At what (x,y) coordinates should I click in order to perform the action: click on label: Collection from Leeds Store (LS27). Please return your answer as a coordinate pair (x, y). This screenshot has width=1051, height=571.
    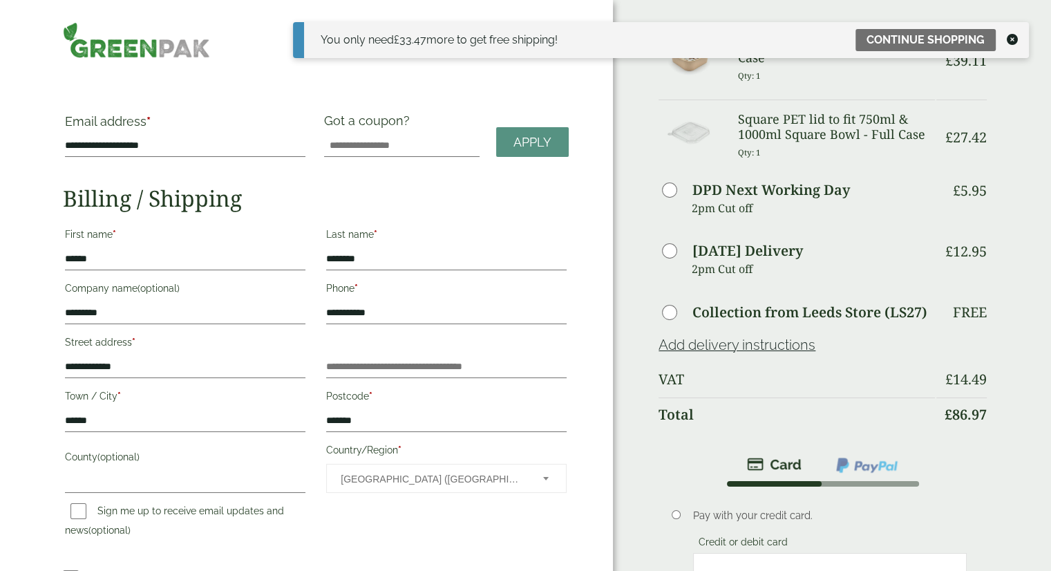
    Looking at the image, I should click on (810, 312).